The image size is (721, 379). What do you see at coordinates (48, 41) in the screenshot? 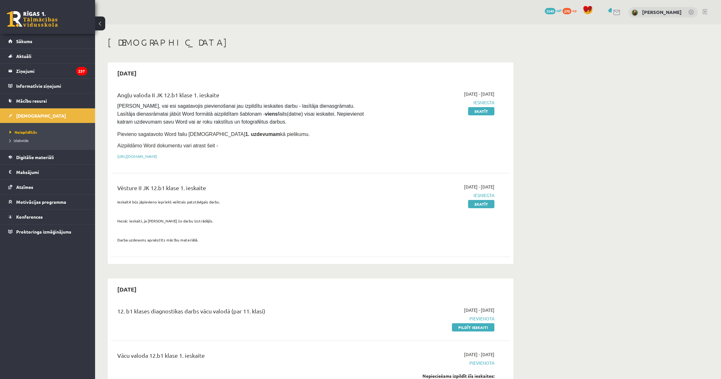
I see `a: Sākums` at bounding box center [48, 41].